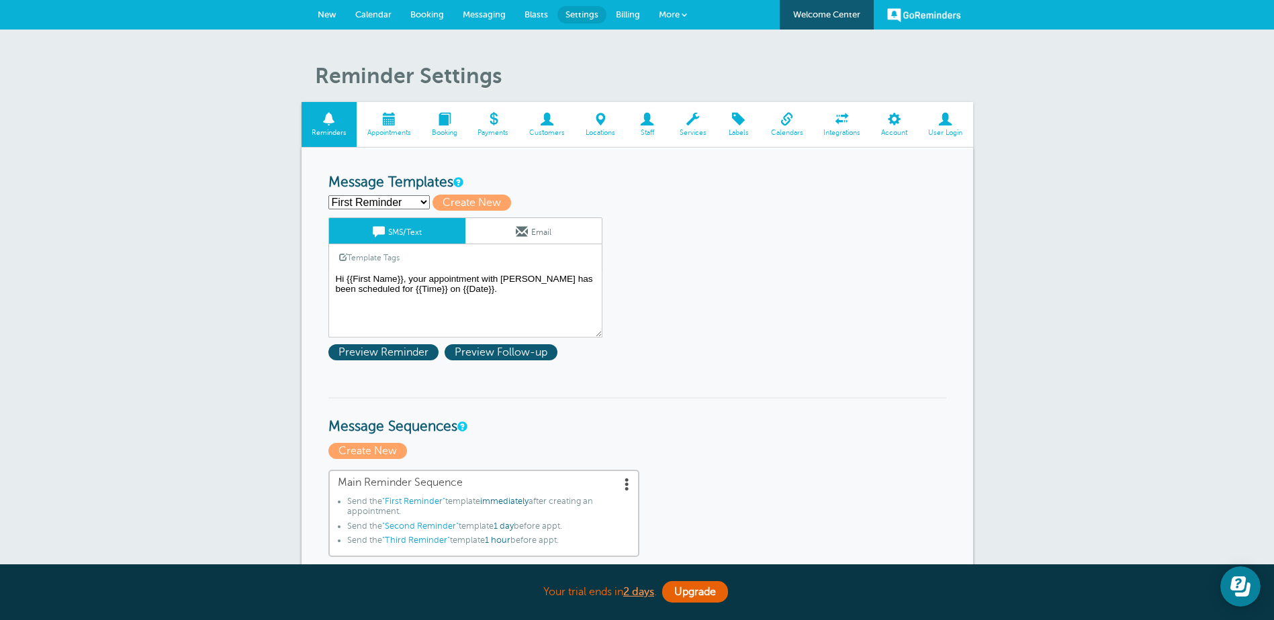 This screenshot has height=620, width=1274. What do you see at coordinates (692, 133) in the screenshot?
I see `span: Services` at bounding box center [692, 133].